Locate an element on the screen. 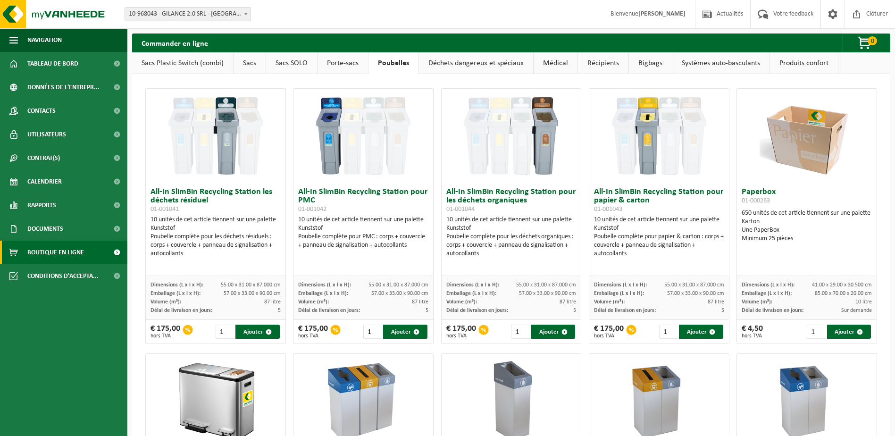 This screenshot has height=436, width=895. span: Rapports is located at coordinates (42, 205).